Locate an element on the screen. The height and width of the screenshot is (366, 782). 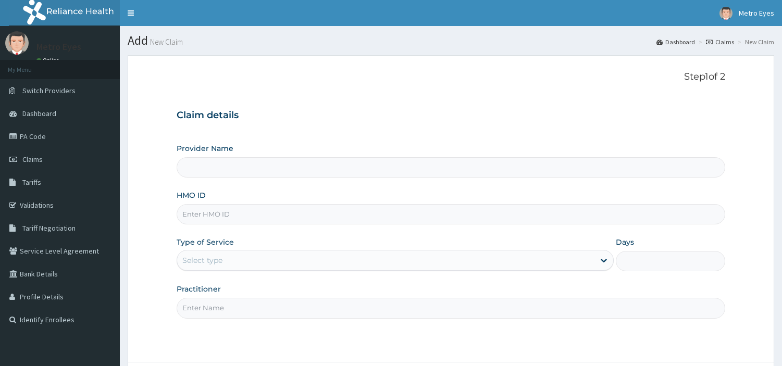
label: Days is located at coordinates (625, 242).